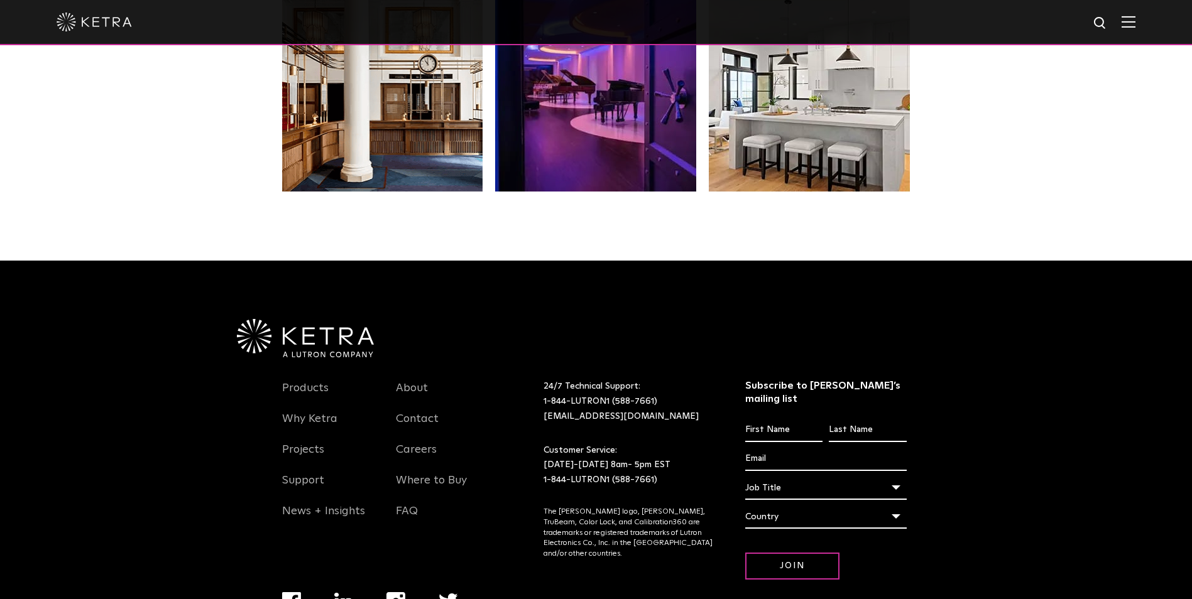 This screenshot has height=599, width=1192. I want to click on a: FAQ, so click(406, 519).